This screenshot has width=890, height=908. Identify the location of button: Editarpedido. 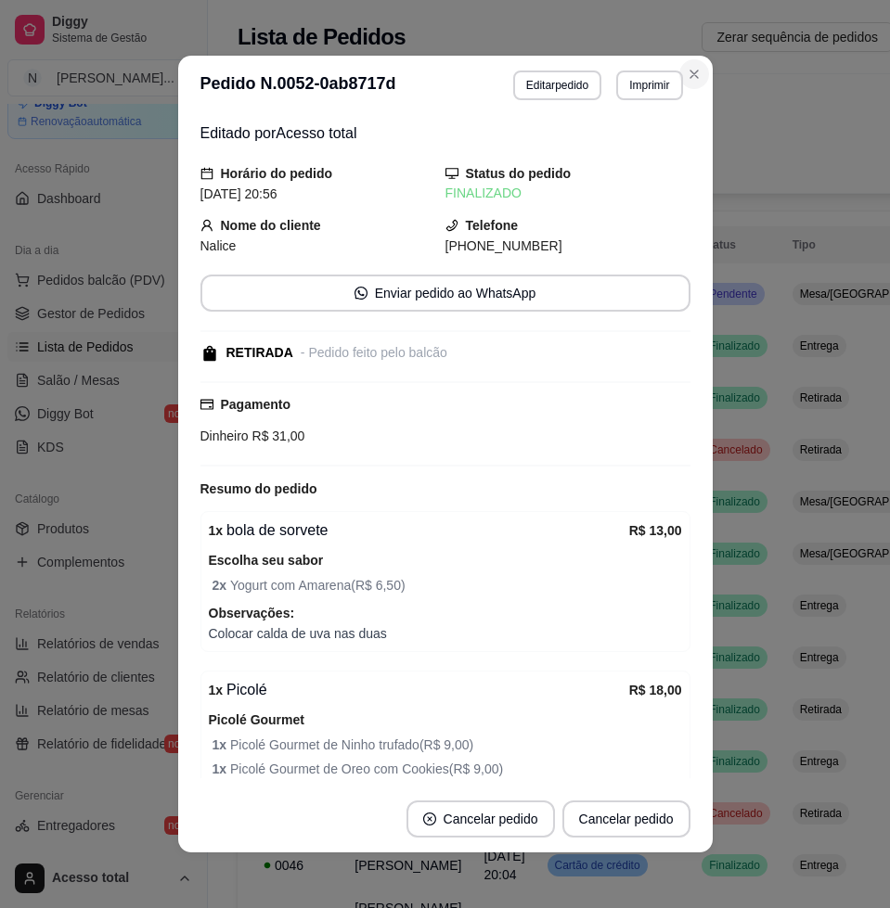
(557, 85).